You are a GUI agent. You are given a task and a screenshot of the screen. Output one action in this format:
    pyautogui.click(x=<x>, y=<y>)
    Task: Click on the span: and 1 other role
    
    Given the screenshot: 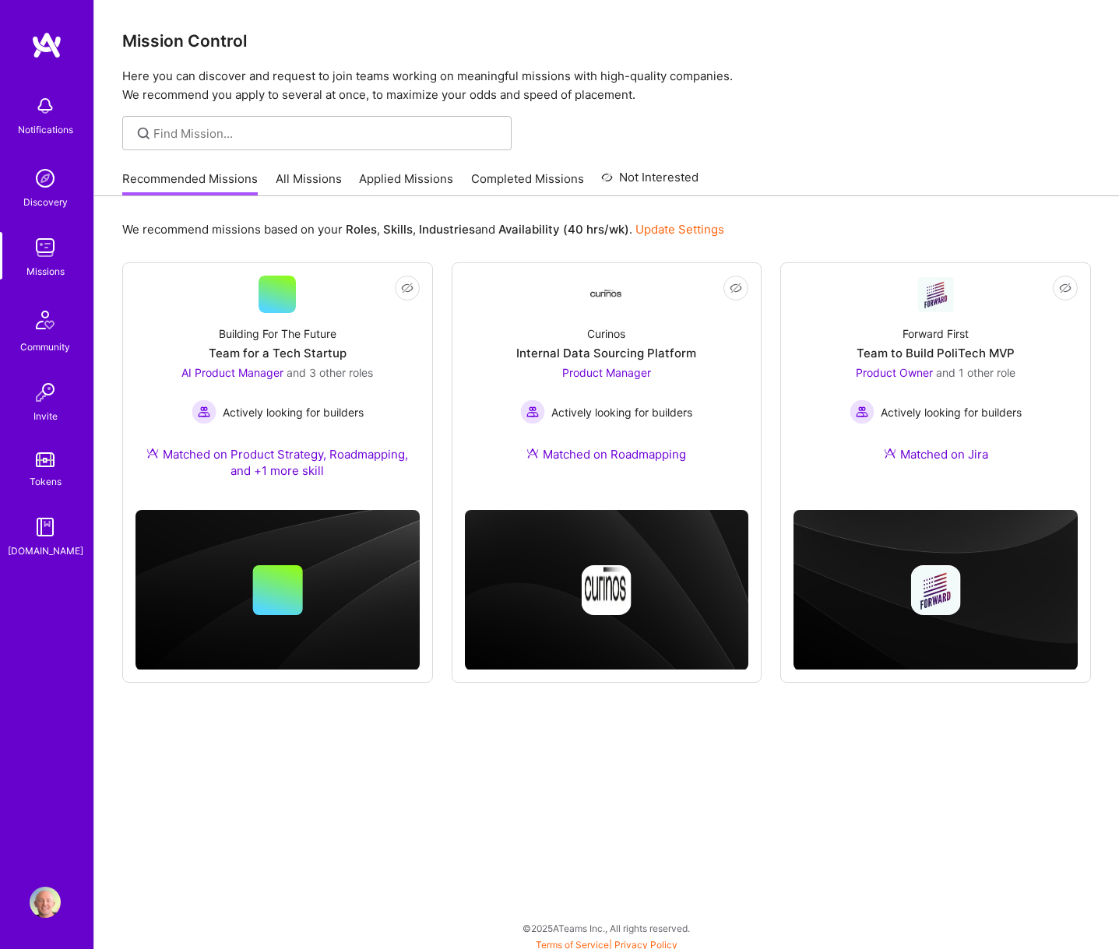 What is the action you would take?
    pyautogui.click(x=976, y=372)
    